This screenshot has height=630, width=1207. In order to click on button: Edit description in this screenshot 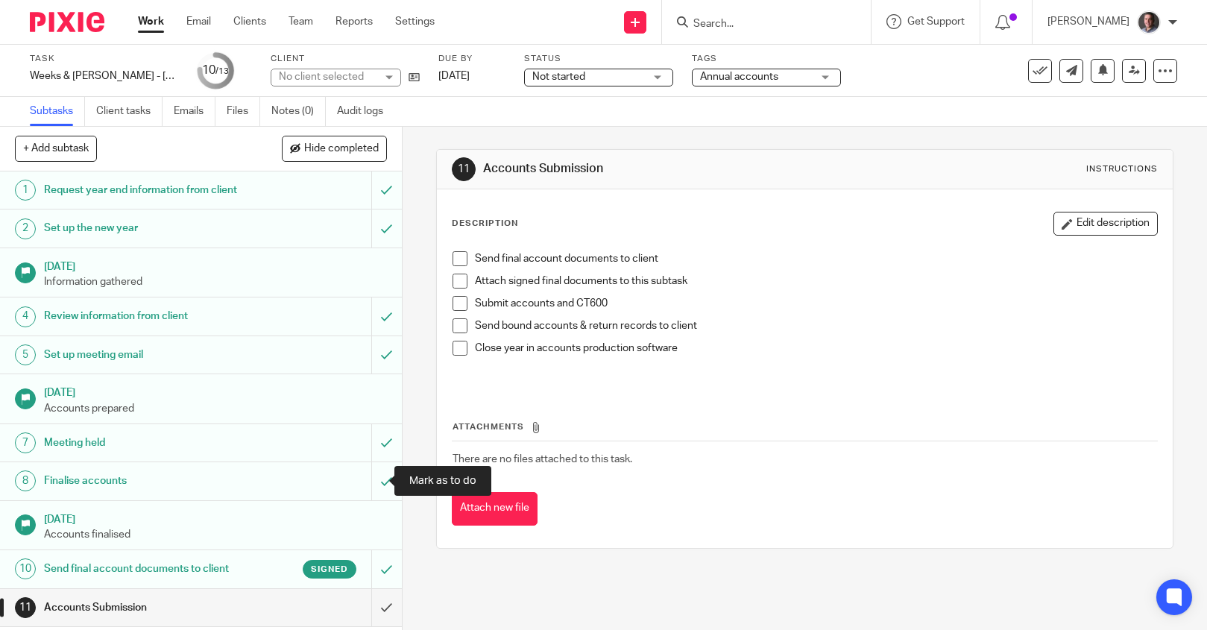, I will do `click(1106, 224)`.